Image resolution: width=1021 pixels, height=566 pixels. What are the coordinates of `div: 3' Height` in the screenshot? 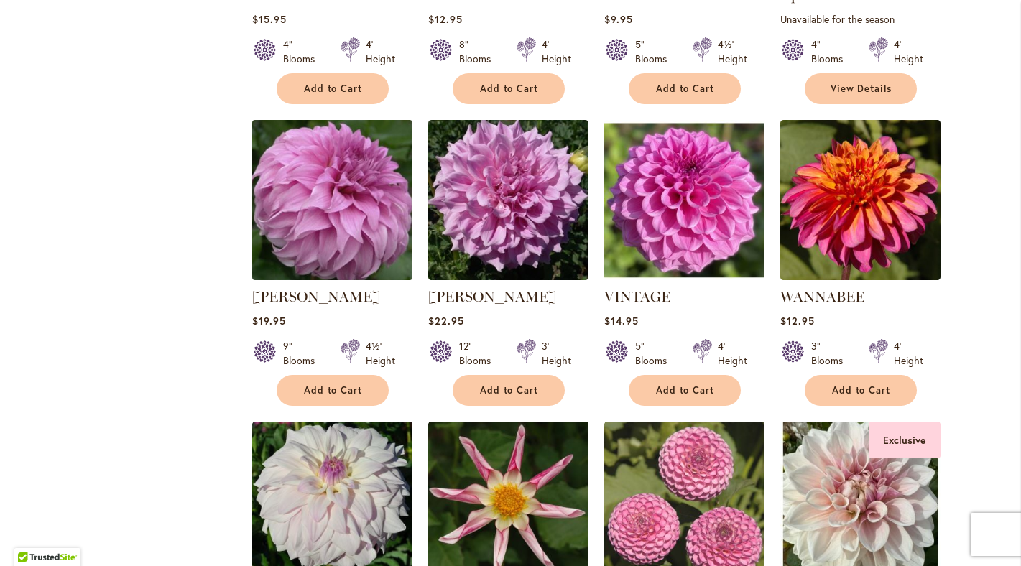 It's located at (556, 353).